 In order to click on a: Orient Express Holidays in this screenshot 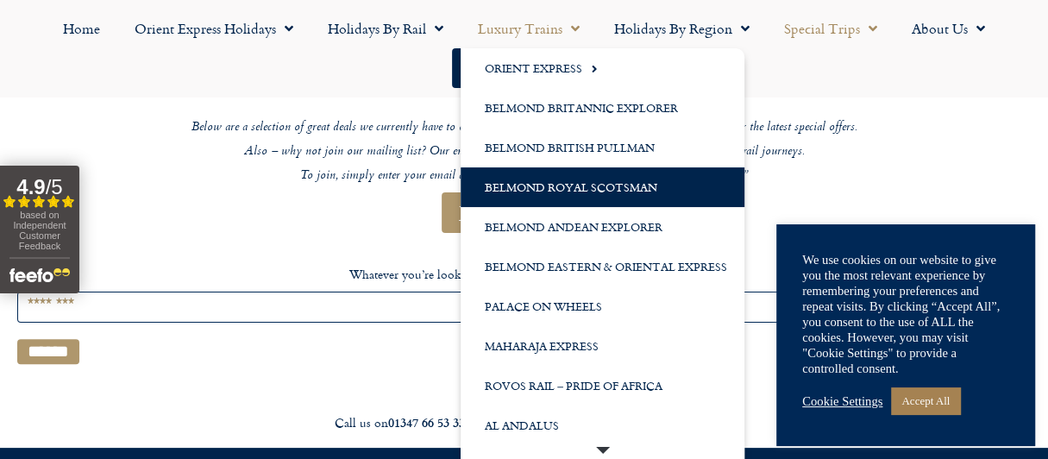, I will do `click(214, 28)`.